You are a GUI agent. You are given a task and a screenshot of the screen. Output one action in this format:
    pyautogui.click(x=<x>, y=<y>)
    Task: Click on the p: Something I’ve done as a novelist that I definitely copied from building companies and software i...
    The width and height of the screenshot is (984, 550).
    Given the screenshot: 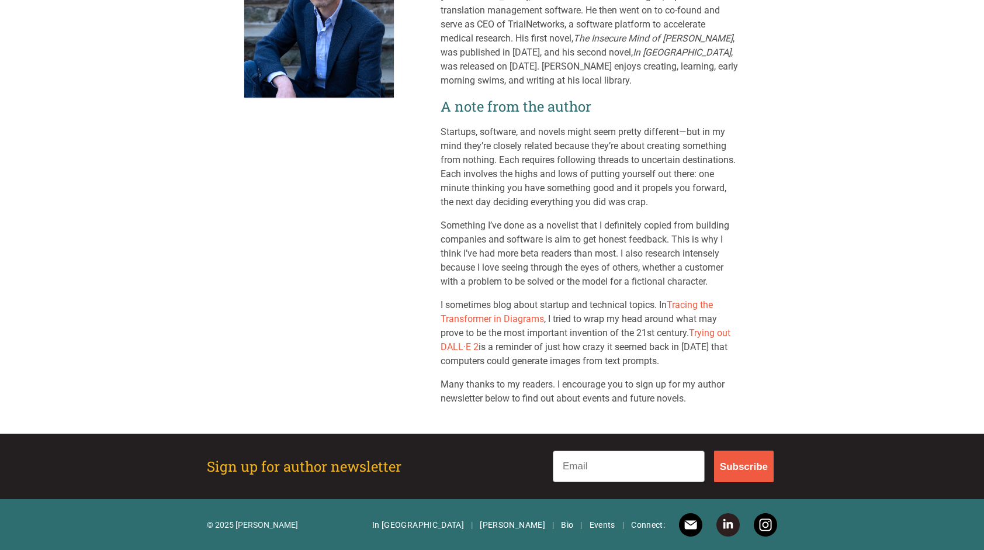 What is the action you would take?
    pyautogui.click(x=590, y=254)
    